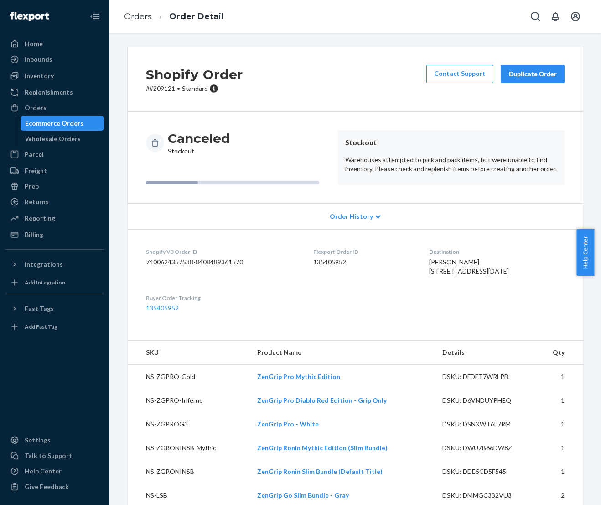 Image resolution: width=601 pixels, height=505 pixels. I want to click on a: ZenGrip Pro - White, so click(288, 423).